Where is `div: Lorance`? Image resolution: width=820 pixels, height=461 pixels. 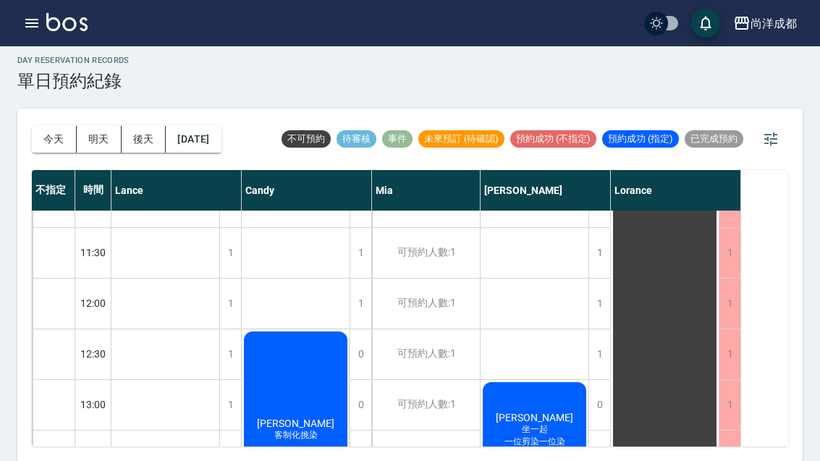 div: Lorance is located at coordinates (676, 190).